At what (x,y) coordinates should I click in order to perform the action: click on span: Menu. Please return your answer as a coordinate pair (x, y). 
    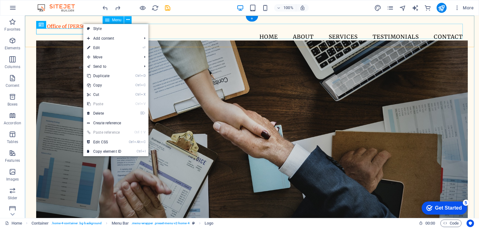
    Looking at the image, I should click on (117, 20).